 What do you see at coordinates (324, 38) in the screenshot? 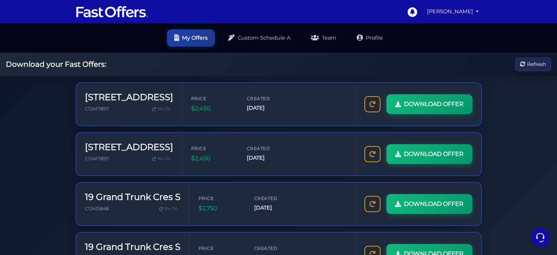
I see `a: Team` at bounding box center [324, 38].